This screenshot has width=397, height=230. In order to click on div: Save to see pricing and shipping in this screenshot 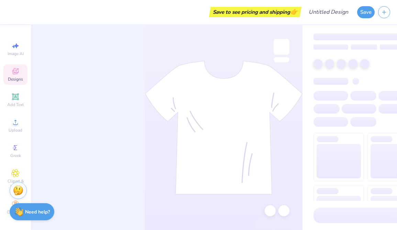, I will do `click(255, 12)`.